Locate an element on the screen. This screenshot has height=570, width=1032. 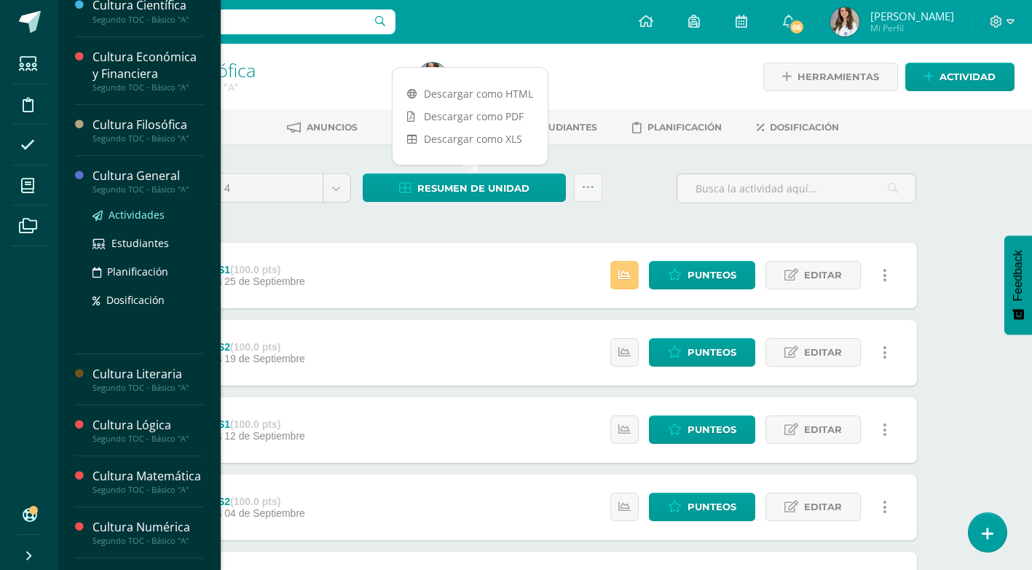
a: Cultura FilosóficaSegundo TOC - Básico "A" is located at coordinates (148, 130).